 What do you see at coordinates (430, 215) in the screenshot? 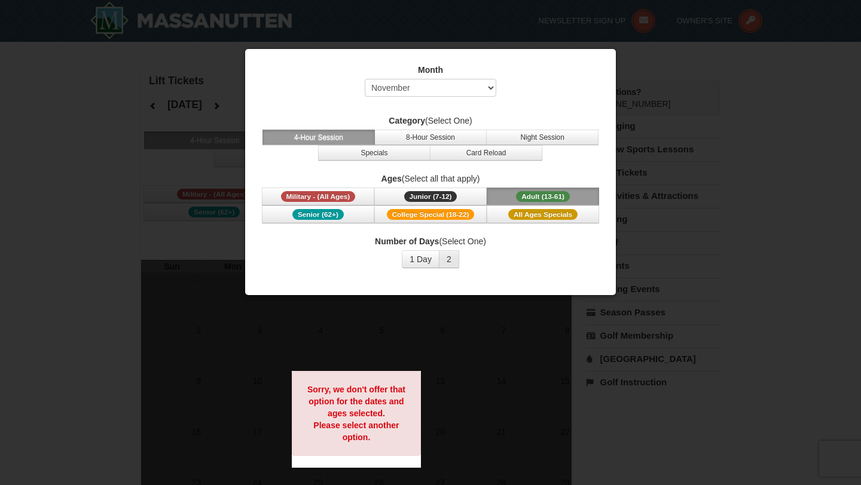
I see `span: College Special (18-22)` at bounding box center [430, 215].